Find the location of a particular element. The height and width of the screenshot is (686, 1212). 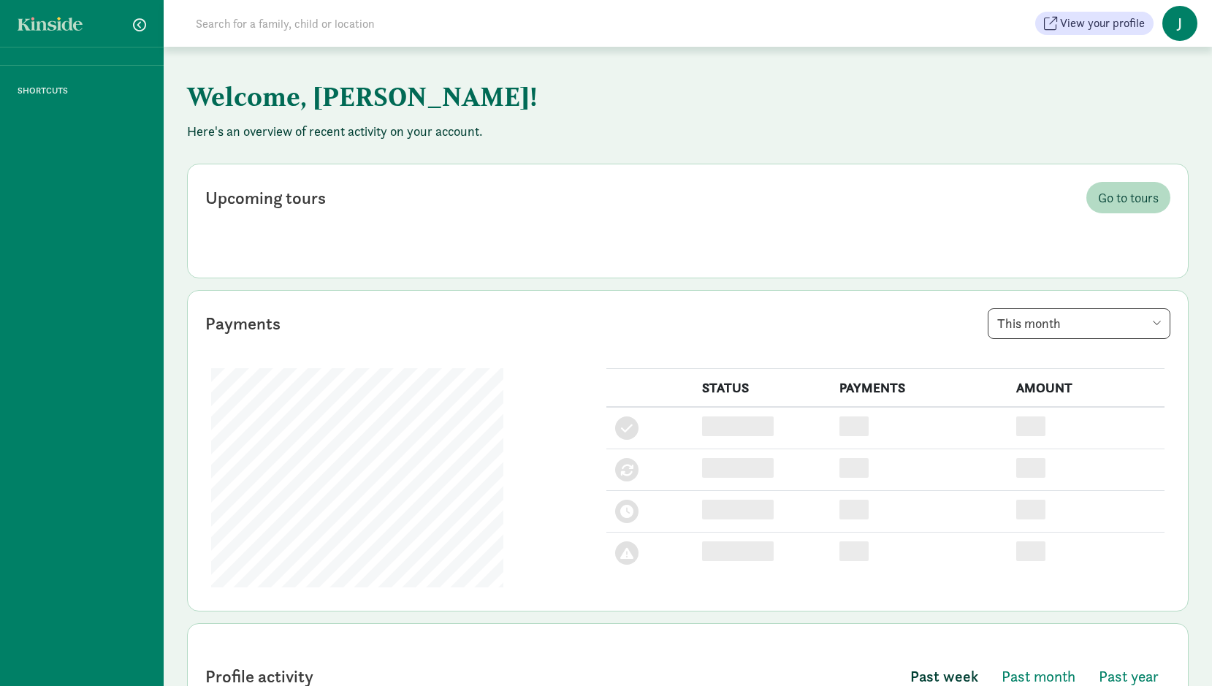

th: AMOUNT is located at coordinates (1085, 388).